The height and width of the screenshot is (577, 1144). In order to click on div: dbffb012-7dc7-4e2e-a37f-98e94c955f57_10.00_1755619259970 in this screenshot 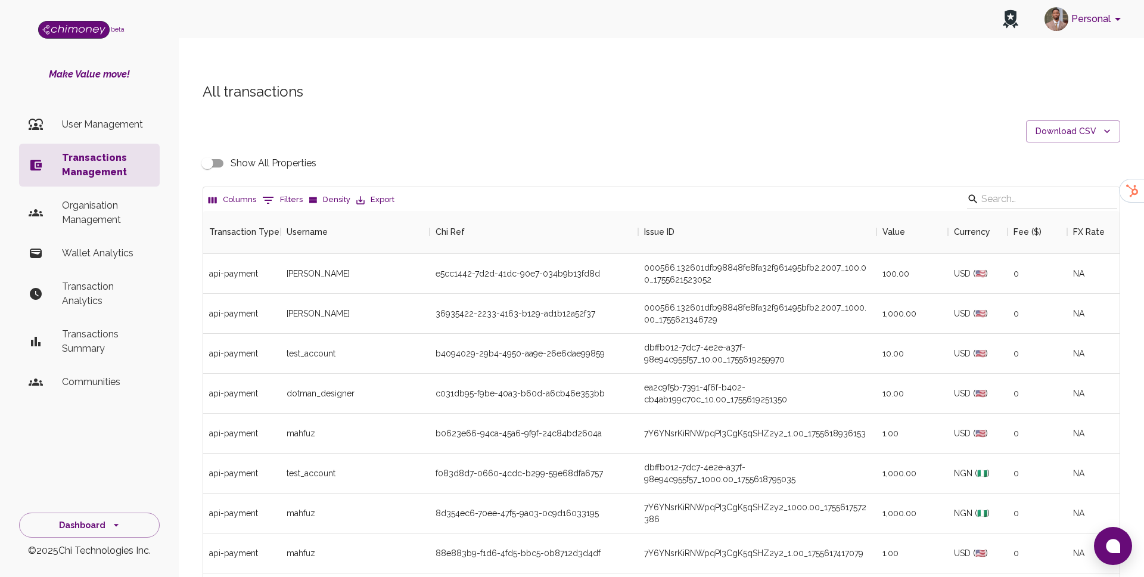, I will do `click(757, 353)`.